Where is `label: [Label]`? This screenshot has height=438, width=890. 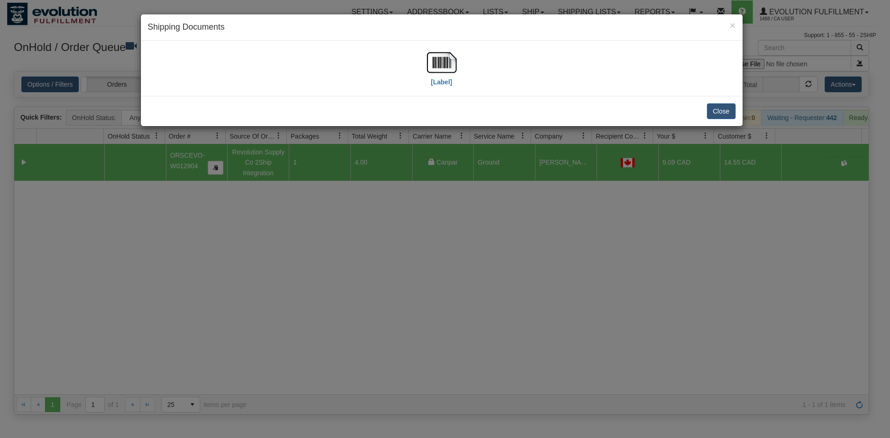 label: [Label] is located at coordinates (442, 82).